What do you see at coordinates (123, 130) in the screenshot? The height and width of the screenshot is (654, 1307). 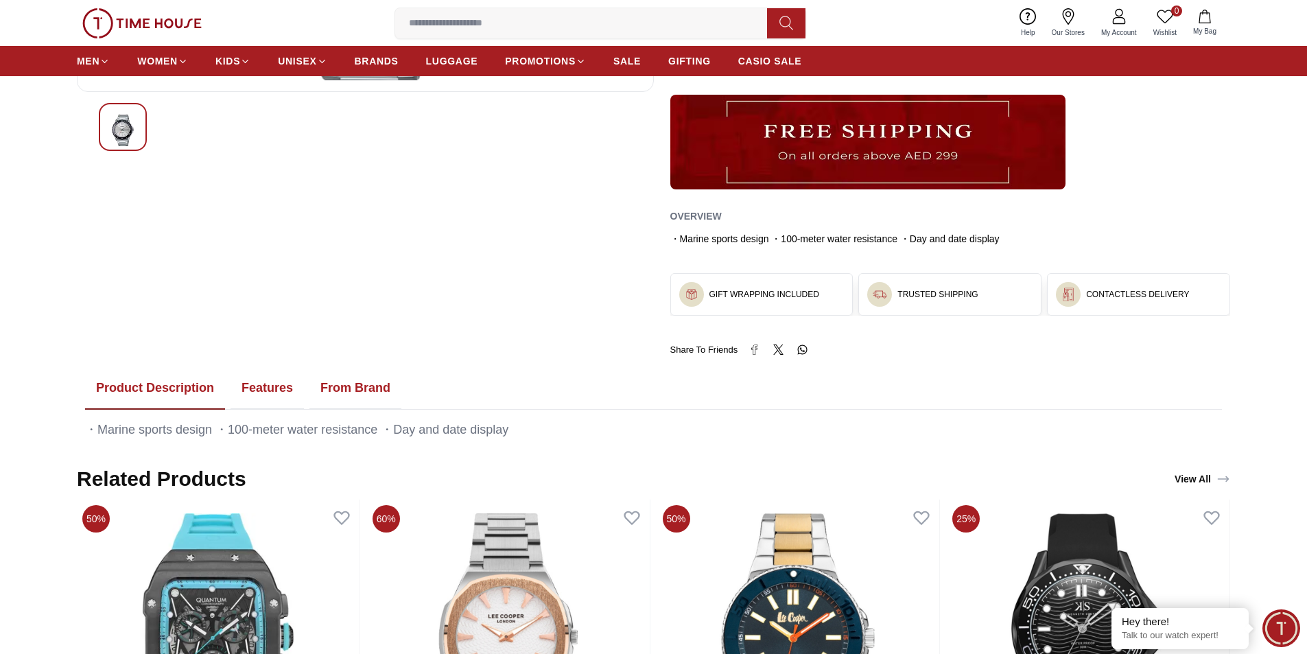 I see `img: CASIO Men's Analog Silver Dial Watch - MTD-125D-7AVDF` at bounding box center [123, 130].